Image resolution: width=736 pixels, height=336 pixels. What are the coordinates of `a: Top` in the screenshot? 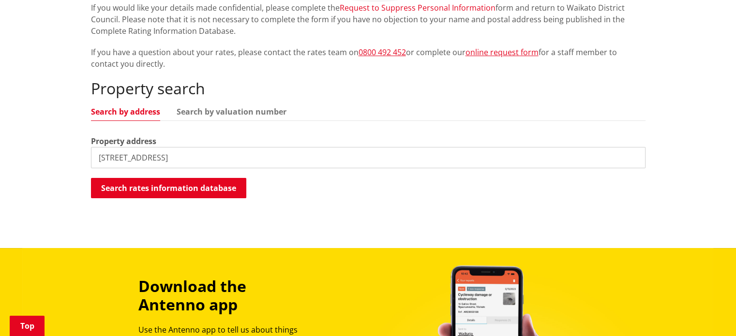 It's located at (27, 326).